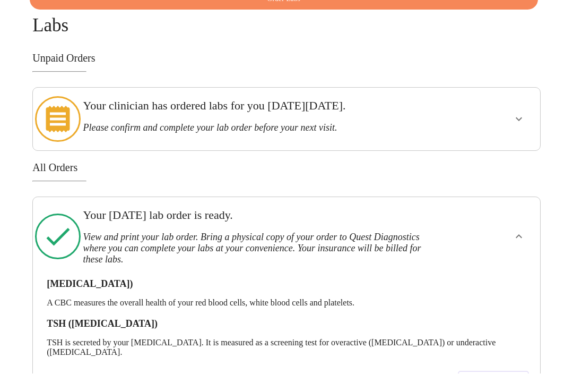 This screenshot has width=573, height=374. Describe the element at coordinates (287, 168) in the screenshot. I see `h3: All Orders` at that location.